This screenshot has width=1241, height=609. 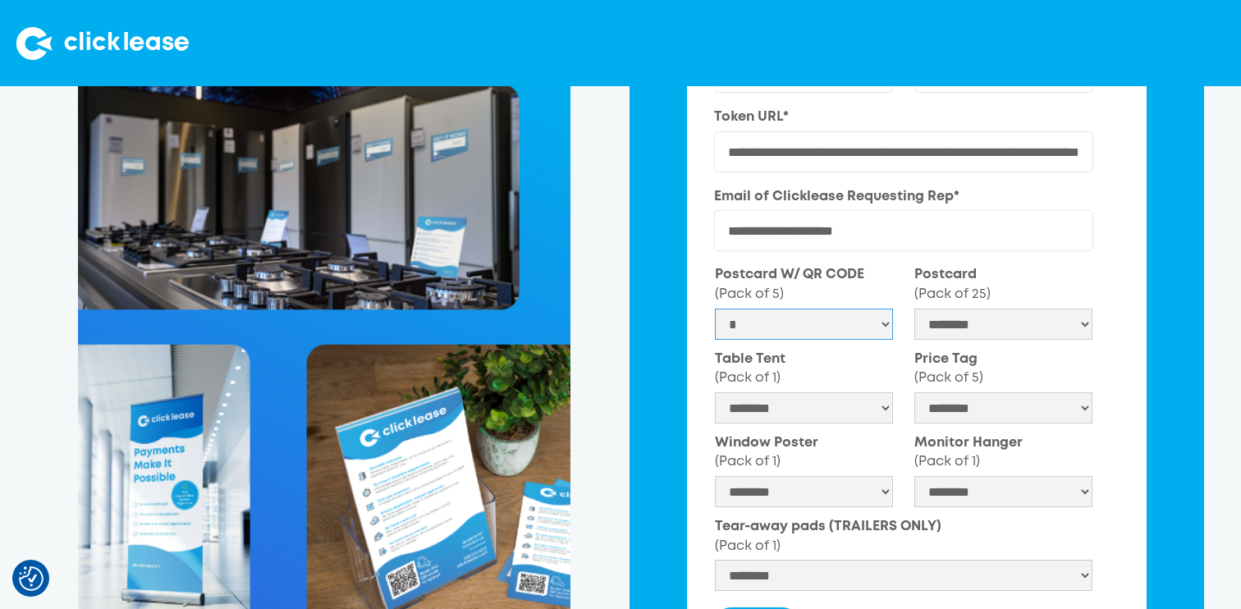 I want to click on label: Tear-away pads (TRAILERS ONLY), so click(x=904, y=536).